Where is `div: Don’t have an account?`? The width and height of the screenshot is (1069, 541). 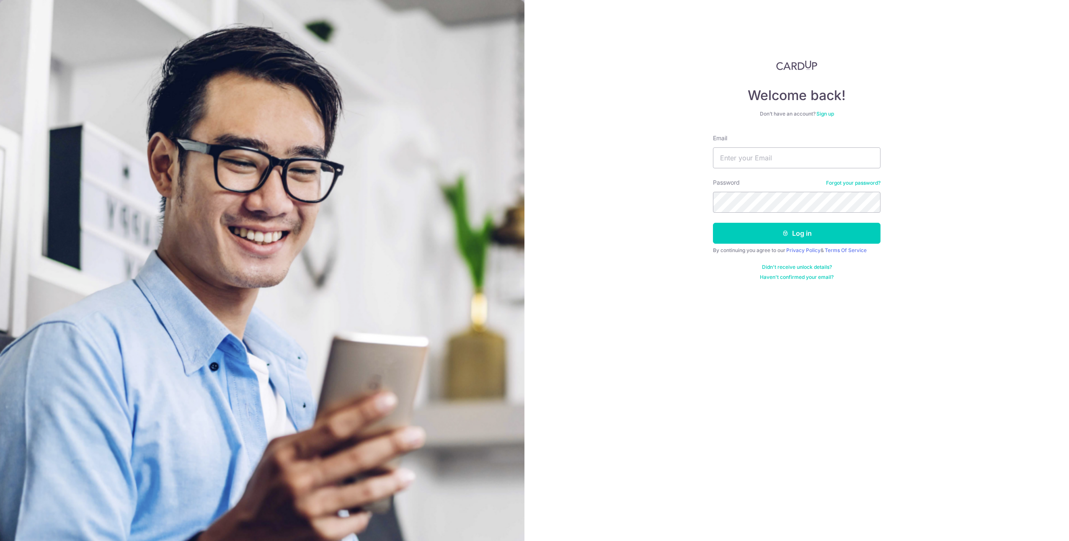 div: Don’t have an account? is located at coordinates (797, 114).